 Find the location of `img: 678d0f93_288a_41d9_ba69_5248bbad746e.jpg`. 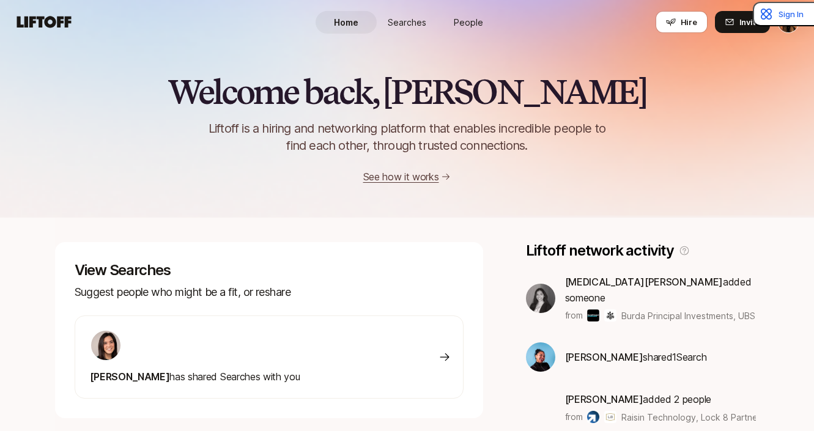

img: 678d0f93_288a_41d9_ba69_5248bbad746e.jpg is located at coordinates (540, 357).